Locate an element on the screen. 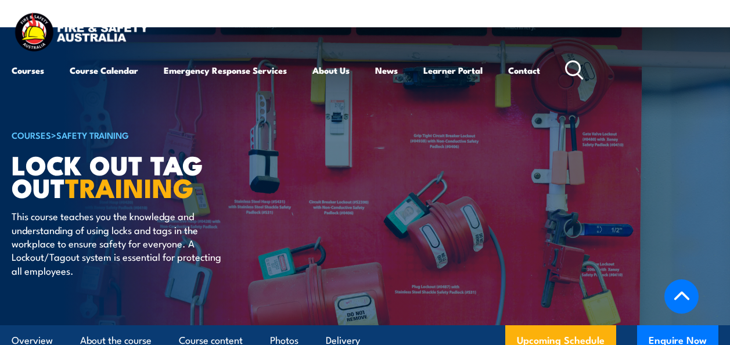 The width and height of the screenshot is (730, 345). a: Learner Portal is located at coordinates (453, 70).